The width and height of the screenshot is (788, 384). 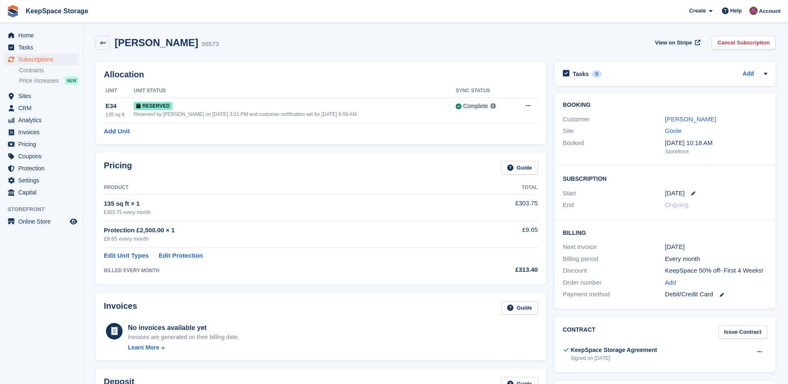 What do you see at coordinates (119, 91) in the screenshot?
I see `th: Unit` at bounding box center [119, 91].